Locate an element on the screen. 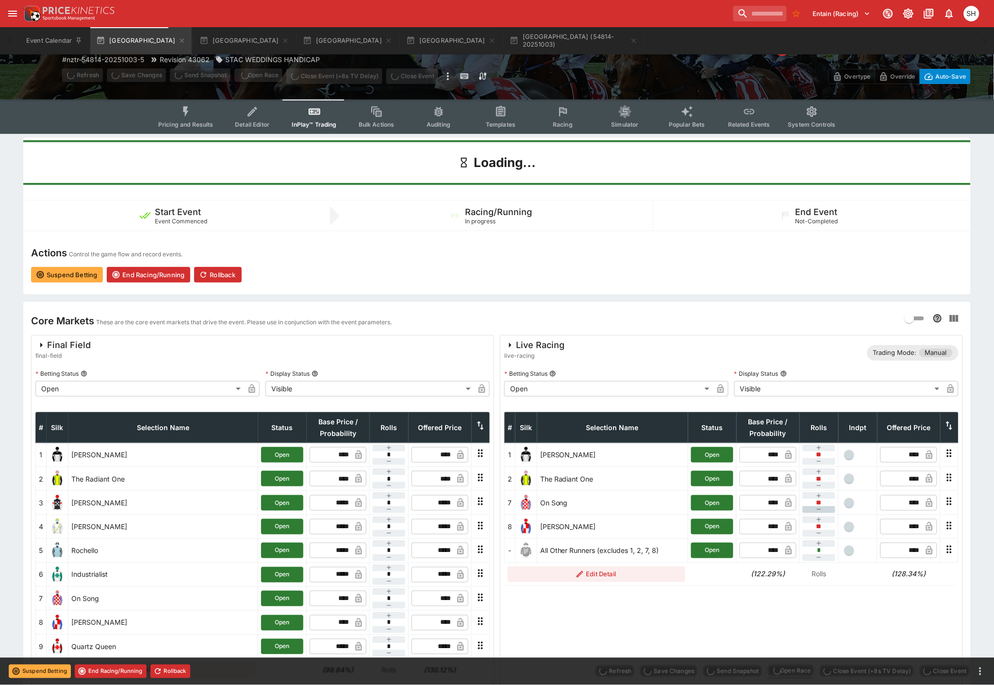  p: Betting Status is located at coordinates (57, 373).